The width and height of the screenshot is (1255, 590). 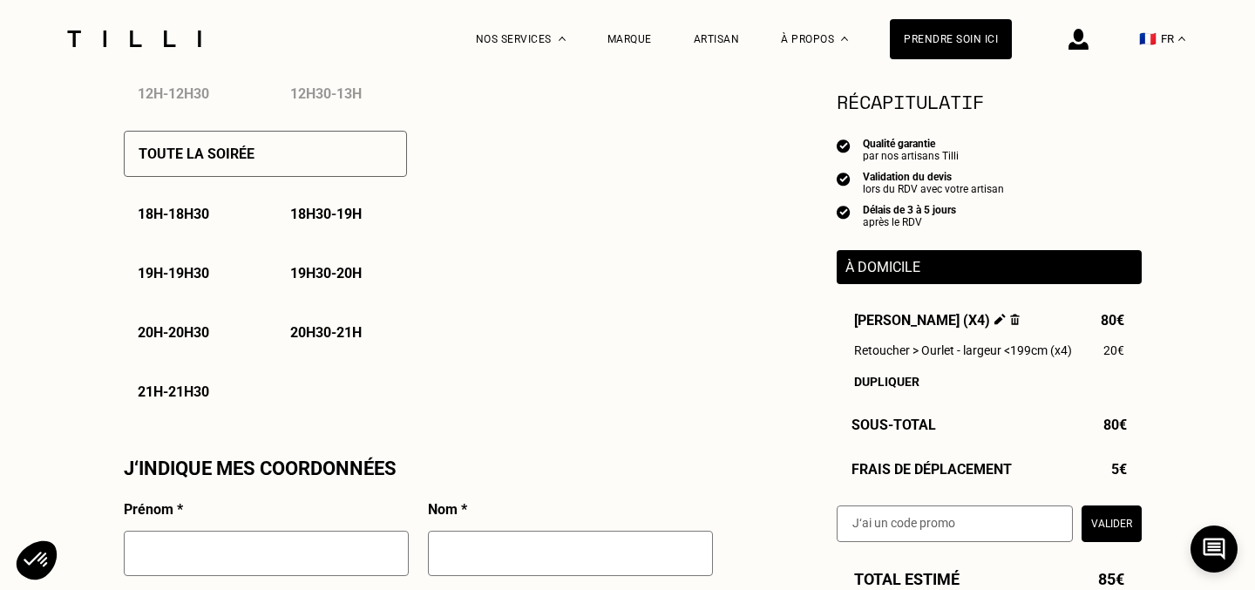 I want to click on p: À domicile, so click(x=989, y=267).